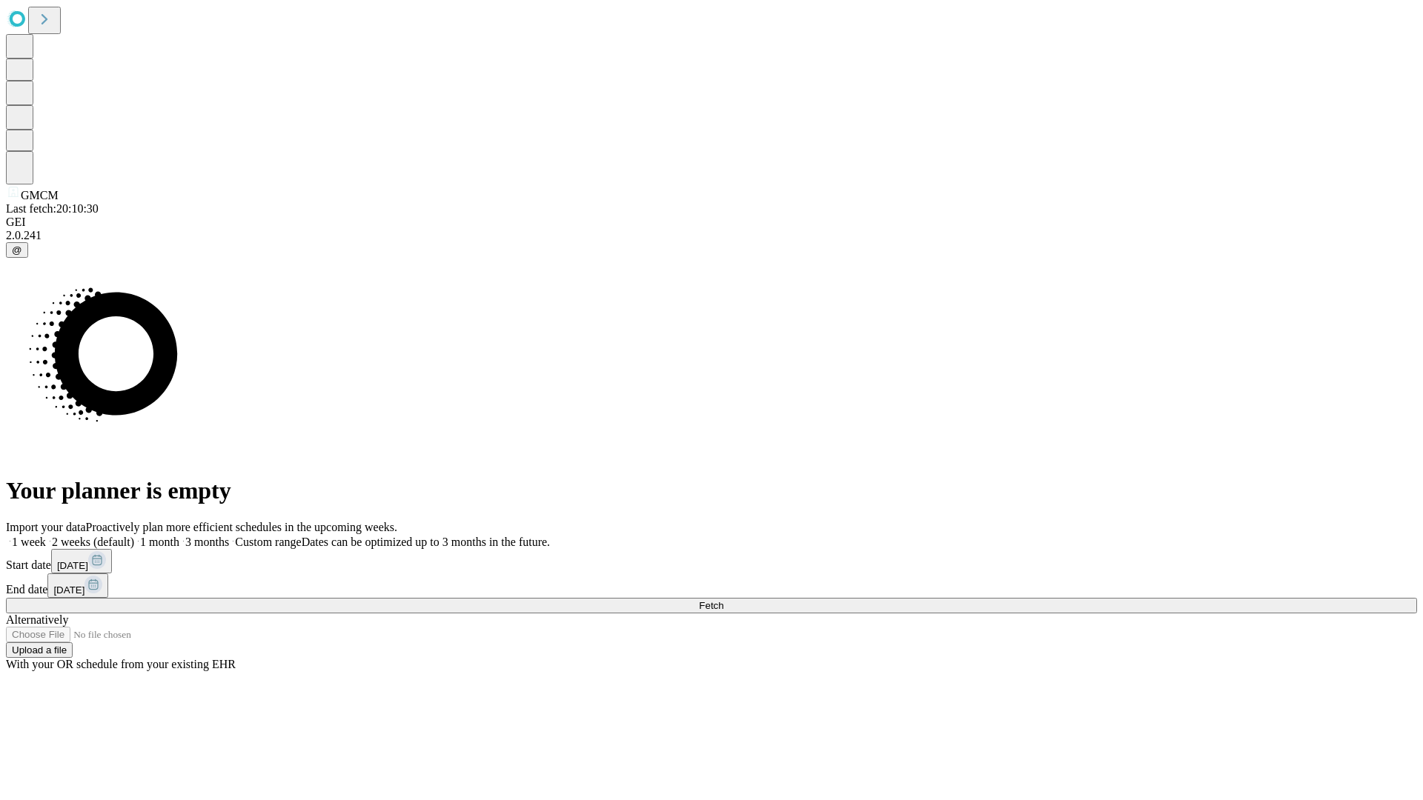 The image size is (1423, 800). What do you see at coordinates (711, 222) in the screenshot?
I see `div: GEI` at bounding box center [711, 222].